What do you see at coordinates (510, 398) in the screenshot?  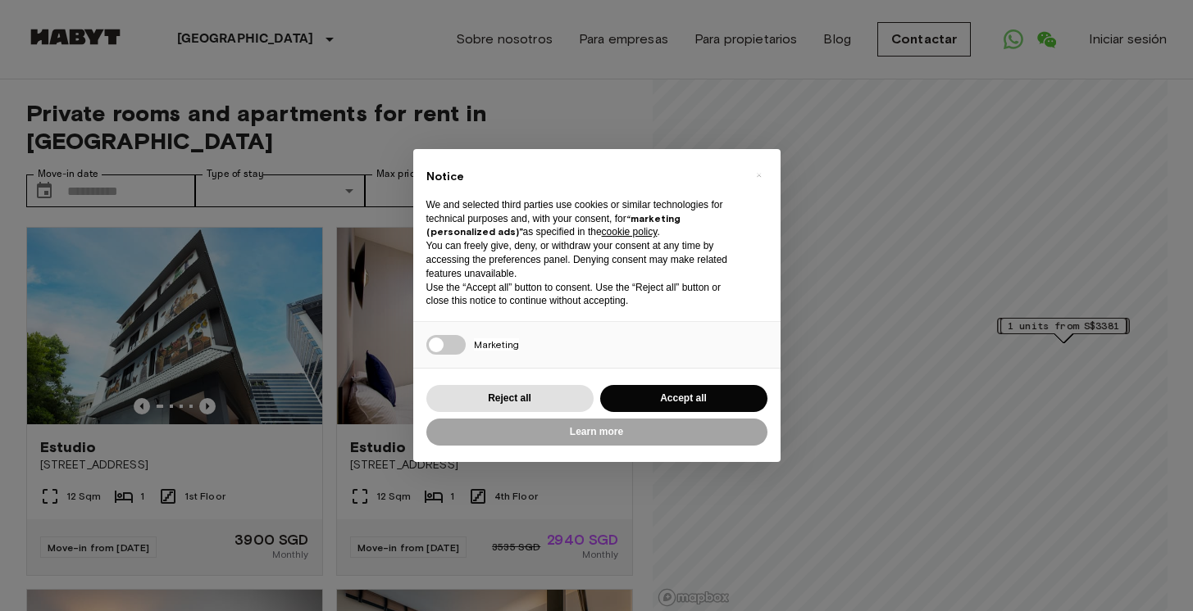 I see `button: Reject all` at bounding box center [510, 398].